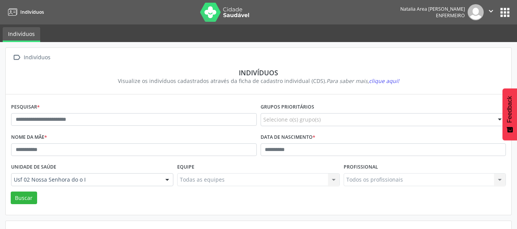 The height and width of the screenshot is (229, 517). I want to click on span: clique aqui!, so click(384, 81).